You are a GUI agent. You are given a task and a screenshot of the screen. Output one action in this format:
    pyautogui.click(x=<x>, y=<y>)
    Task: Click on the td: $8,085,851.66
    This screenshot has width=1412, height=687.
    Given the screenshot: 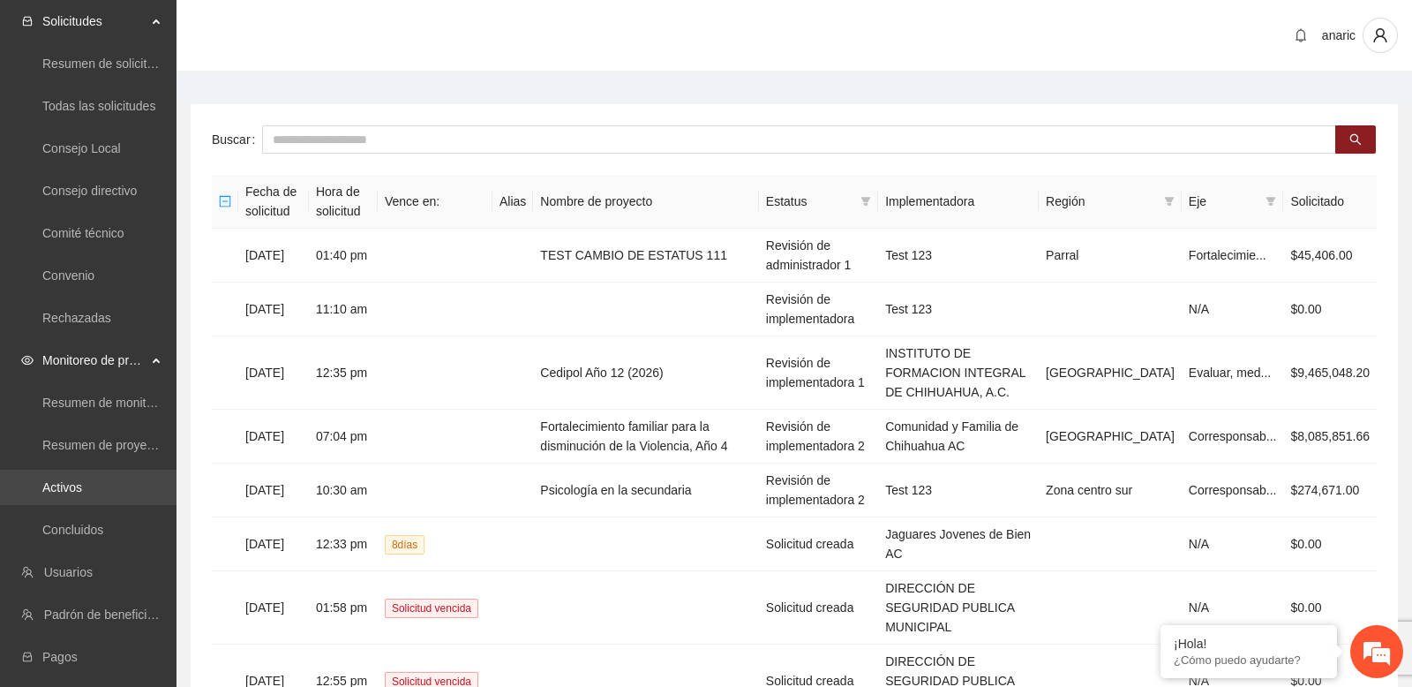 What is the action you would take?
    pyautogui.click(x=1330, y=436)
    